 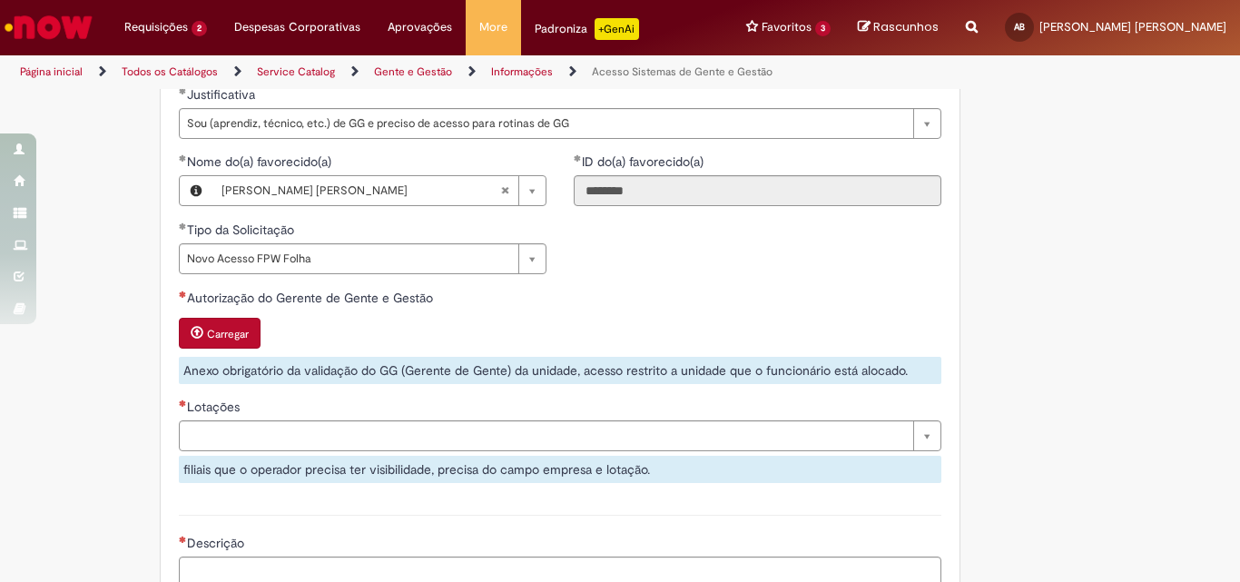 What do you see at coordinates (640, 162) in the screenshot?
I see `label: Somente leitura - ID do(a) favorecido(a)` at bounding box center [640, 162].